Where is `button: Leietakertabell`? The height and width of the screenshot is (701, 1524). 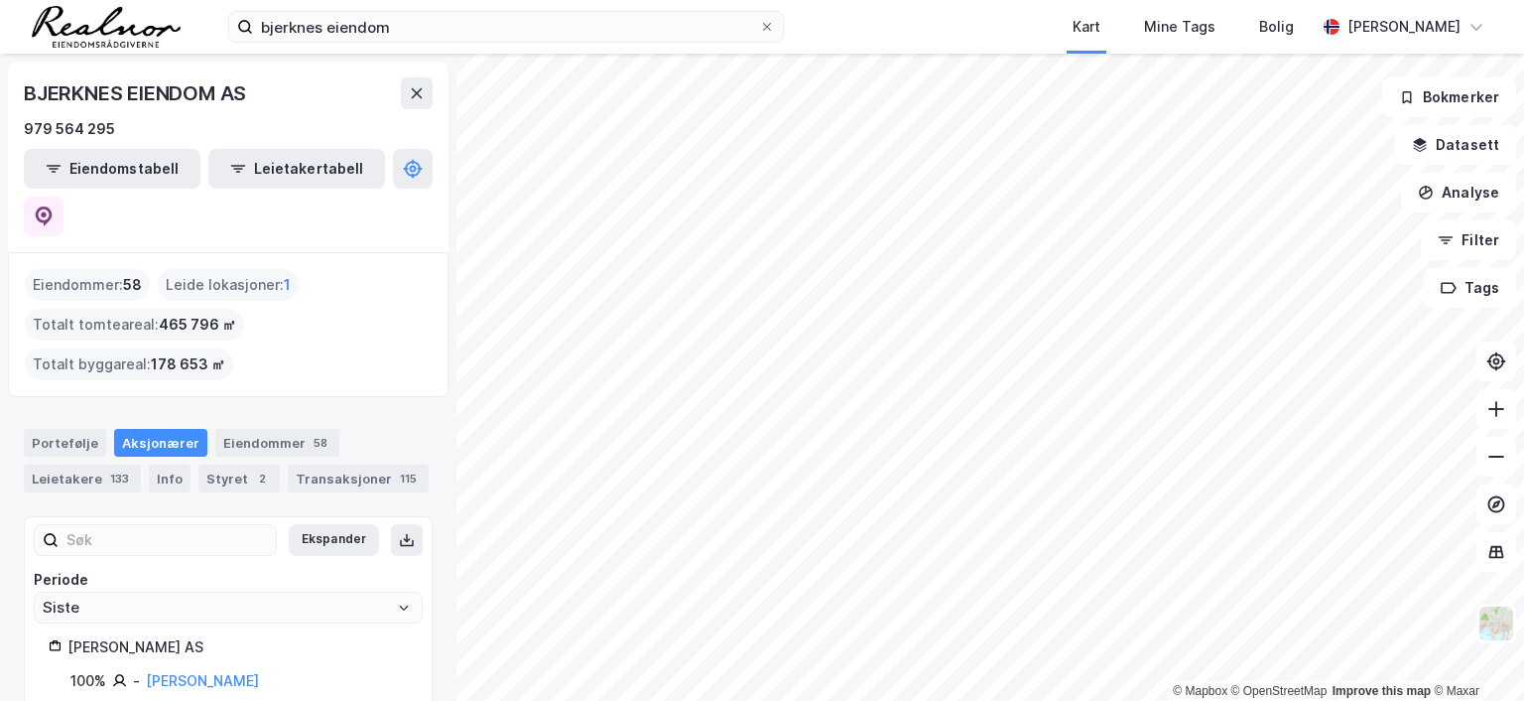
button: Leietakertabell is located at coordinates (297, 169).